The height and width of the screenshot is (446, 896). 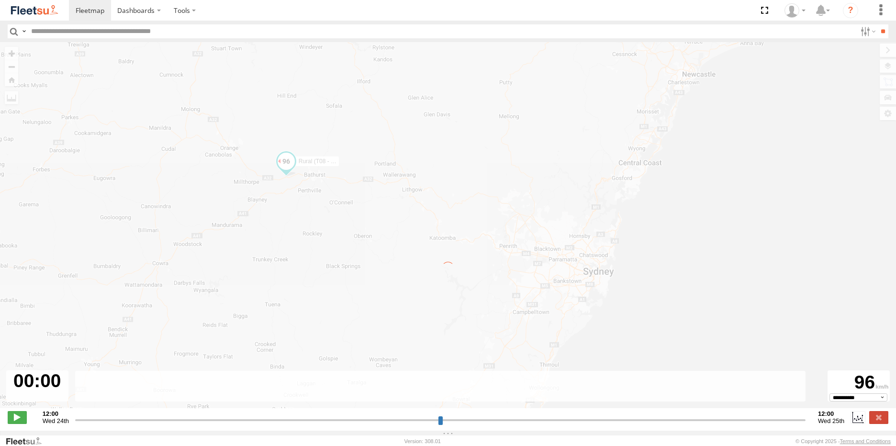 I want to click on label: Play/Stop, so click(x=17, y=417).